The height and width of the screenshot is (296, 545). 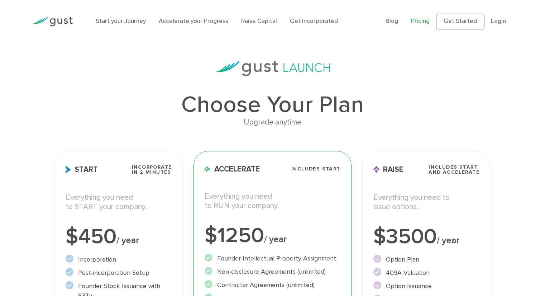 I want to click on p: Everything you need to issue options., so click(x=427, y=202).